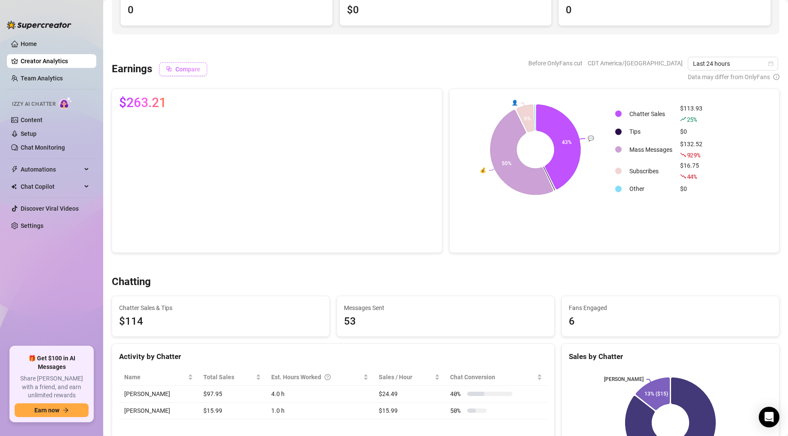 The height and width of the screenshot is (436, 788). What do you see at coordinates (131, 282) in the screenshot?
I see `h3: Chatting` at bounding box center [131, 282].